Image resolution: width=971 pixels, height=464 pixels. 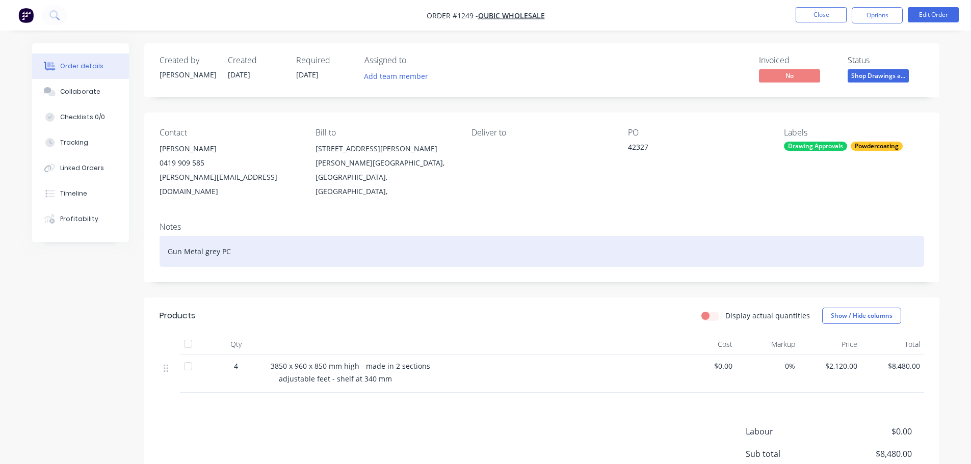 I want to click on button: Close, so click(x=821, y=15).